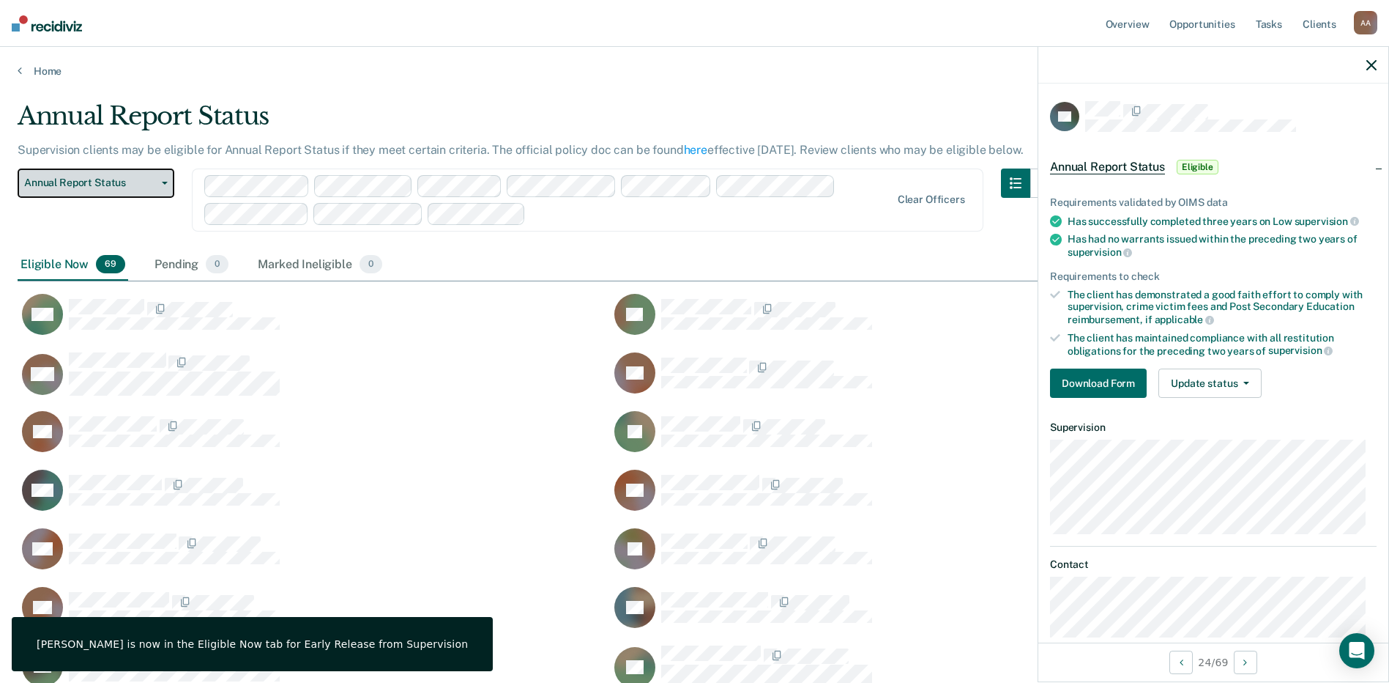 Image resolution: width=1389 pixels, height=683 pixels. I want to click on div: CaseloadOpportunityCell-01499889, so click(313, 615).